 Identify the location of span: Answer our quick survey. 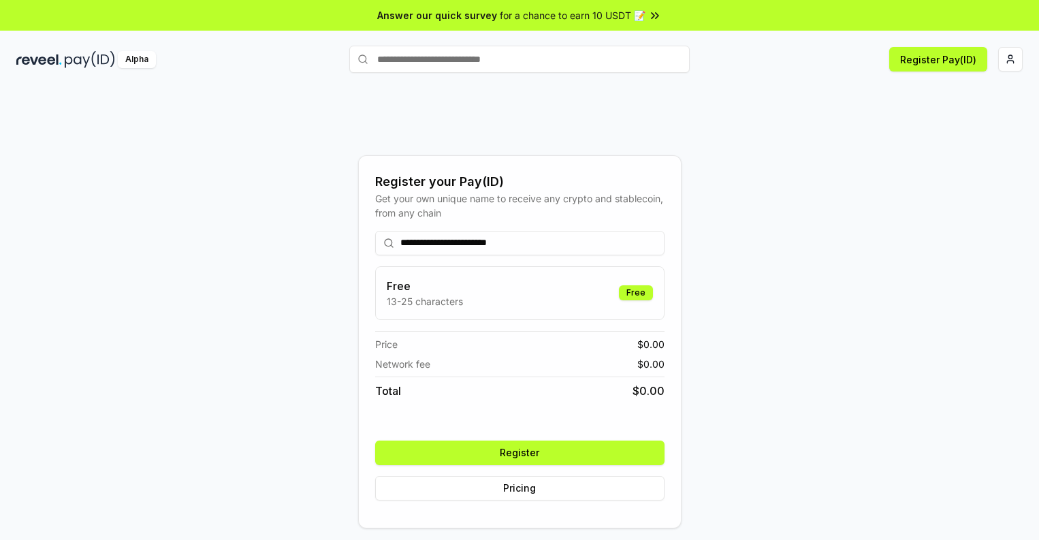
(437, 15).